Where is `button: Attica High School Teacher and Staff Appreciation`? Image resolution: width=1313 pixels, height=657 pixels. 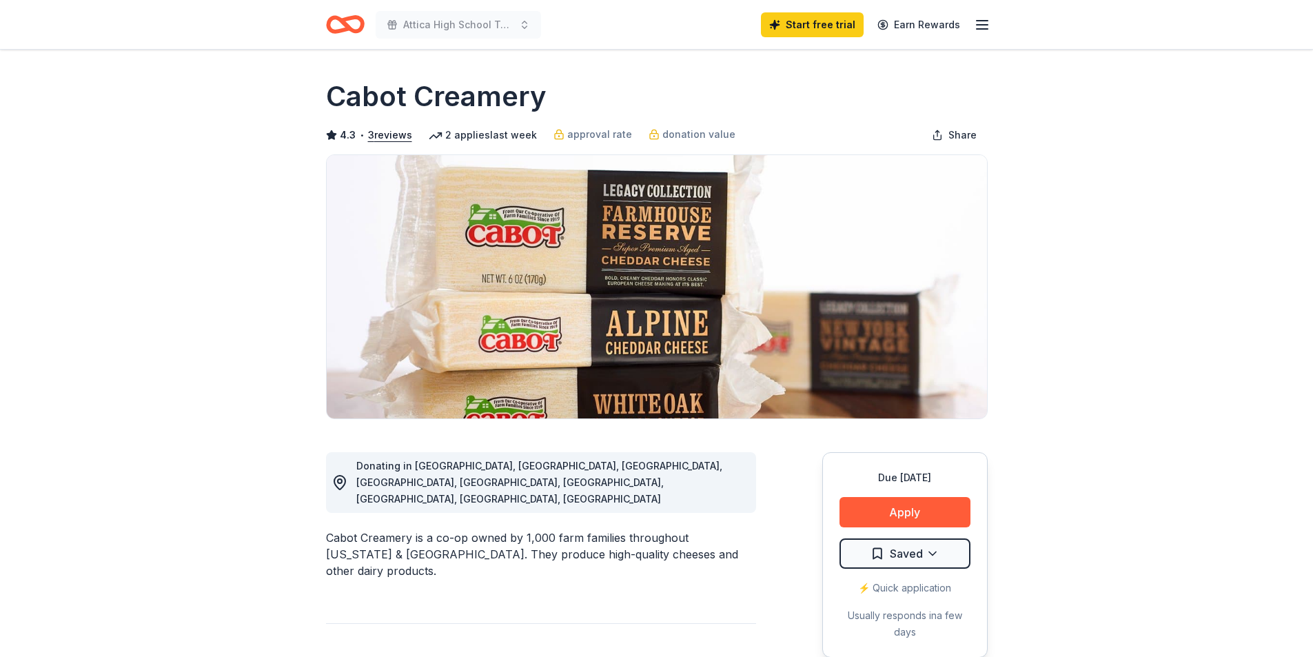 button: Attica High School Teacher and Staff Appreciation is located at coordinates (458, 25).